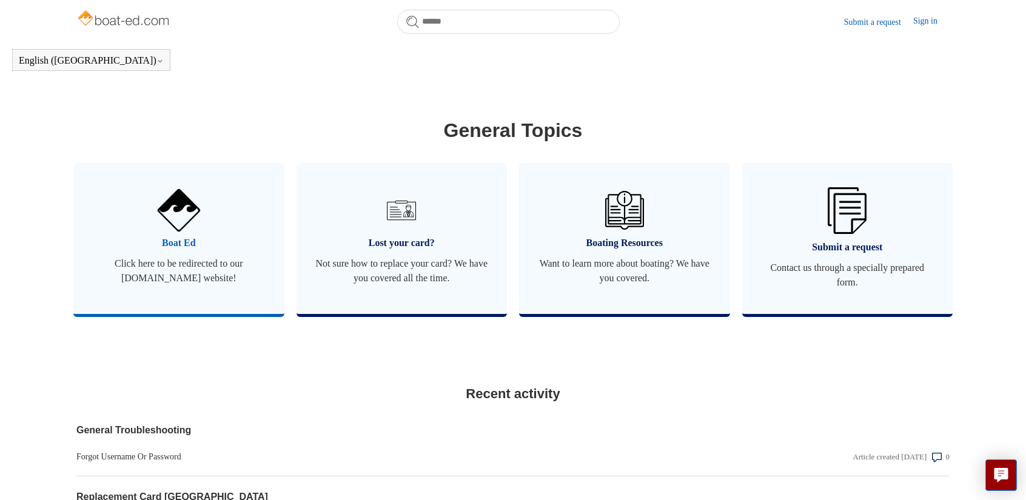  What do you see at coordinates (401, 210) in the screenshot?
I see `img: 01HZPCYVT14CG9T703FEE4SFXC` at bounding box center [401, 210].